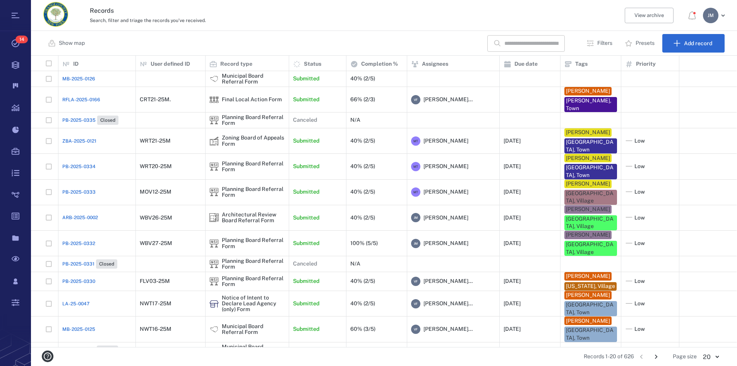 Image resolution: width=737 pixels, height=366 pixels. Describe the element at coordinates (364, 243) in the screenshot. I see `div: 100% (5/5)` at that location.